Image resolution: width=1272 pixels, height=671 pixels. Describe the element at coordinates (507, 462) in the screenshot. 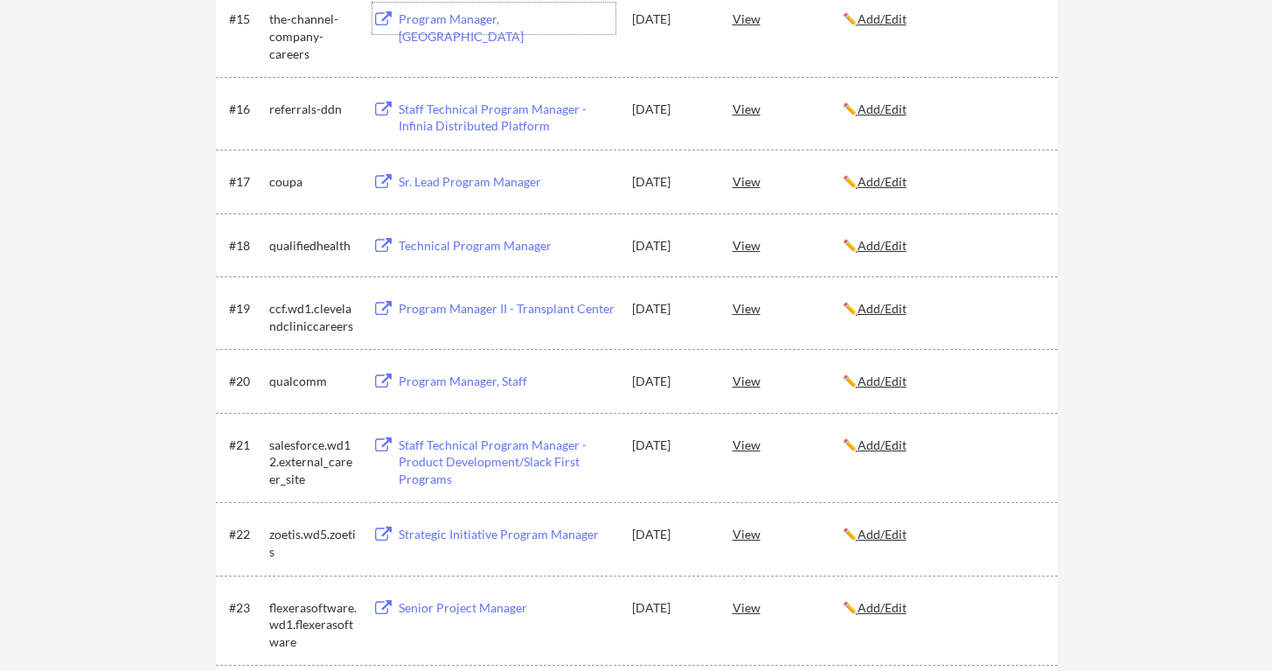

I see `div: Staff Technical Program Manager - Product Development/Slack First Programs` at that location.